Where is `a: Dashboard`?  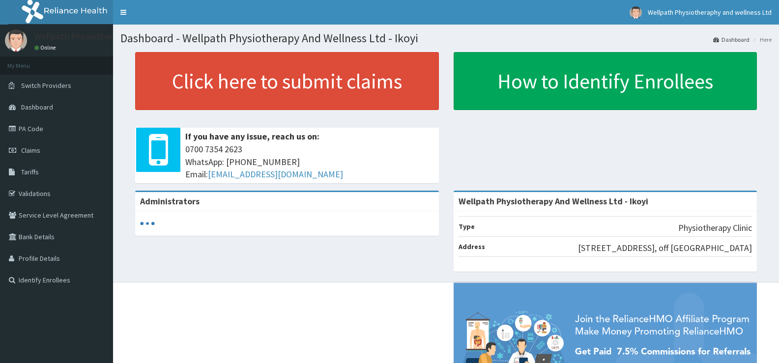
a: Dashboard is located at coordinates (731, 39).